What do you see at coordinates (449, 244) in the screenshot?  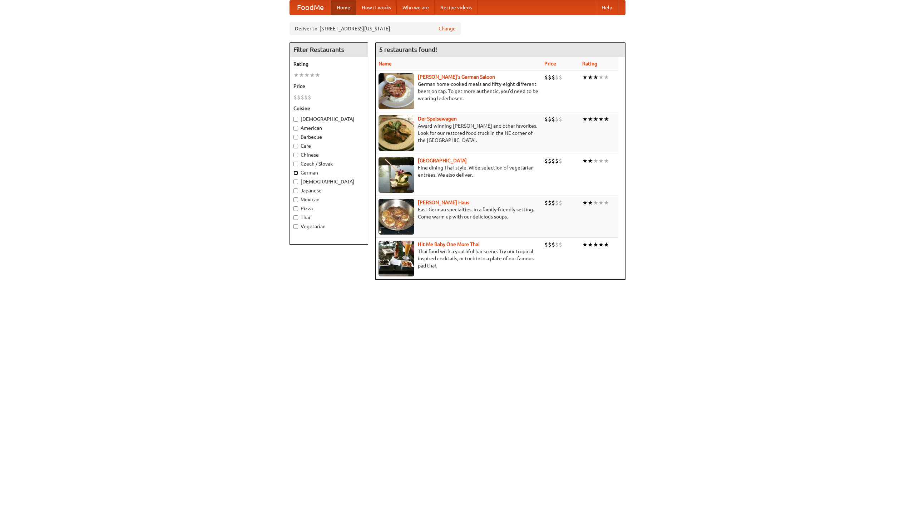 I see `b: Hit Me Baby One More Thai` at bounding box center [449, 244].